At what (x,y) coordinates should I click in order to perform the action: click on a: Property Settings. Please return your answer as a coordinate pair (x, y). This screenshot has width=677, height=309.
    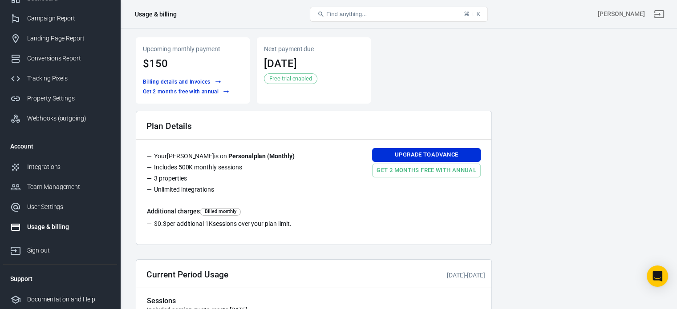
    Looking at the image, I should click on (60, 98).